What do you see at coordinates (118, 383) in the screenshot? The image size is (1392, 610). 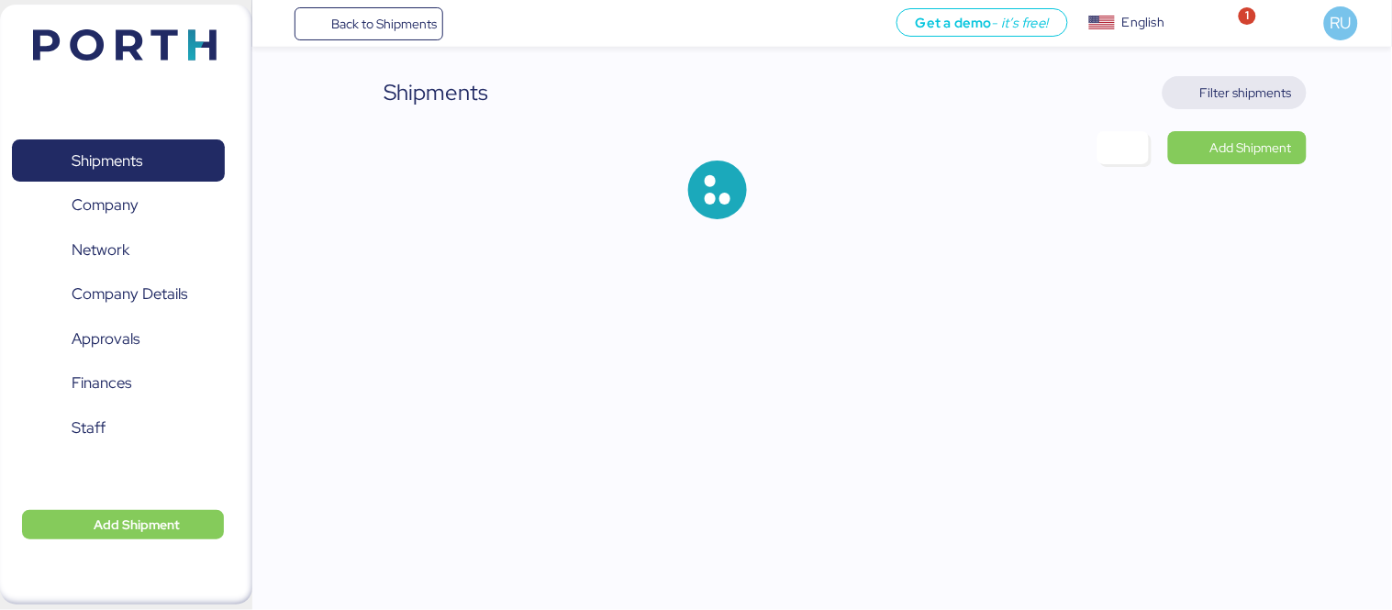 I see `a: Finances` at bounding box center [118, 383].